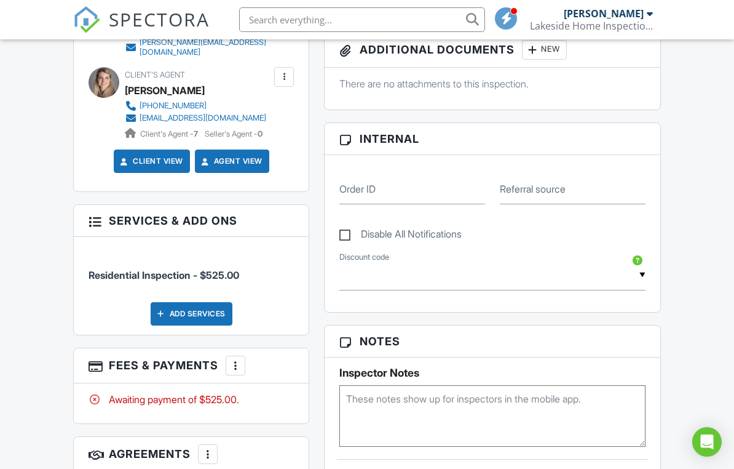 The height and width of the screenshot is (469, 734). What do you see at coordinates (159, 19) in the screenshot?
I see `span: SPECTORA` at bounding box center [159, 19].